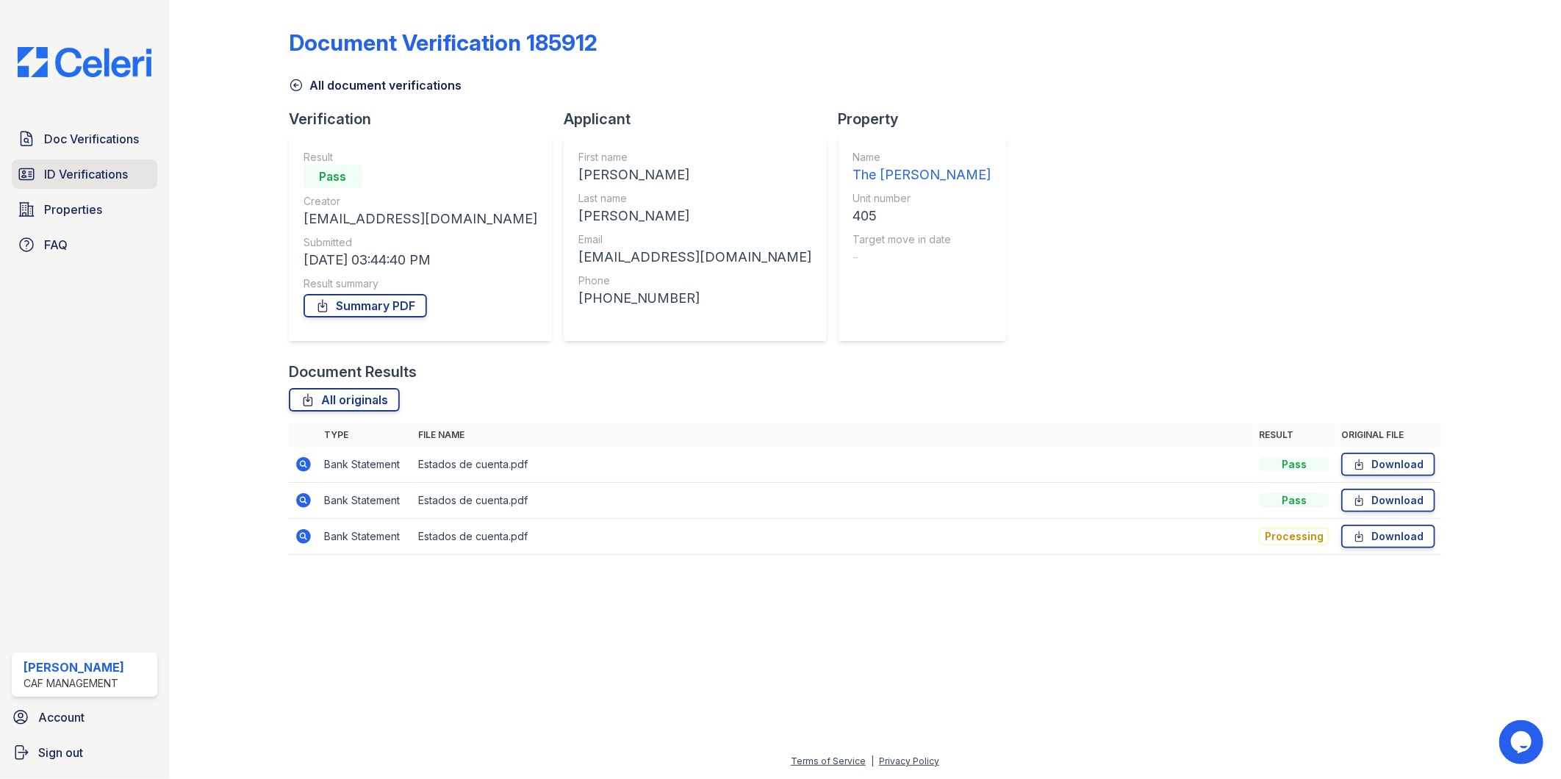  Describe the element at coordinates (1294, 435) in the screenshot. I see `th: Result` at that location.